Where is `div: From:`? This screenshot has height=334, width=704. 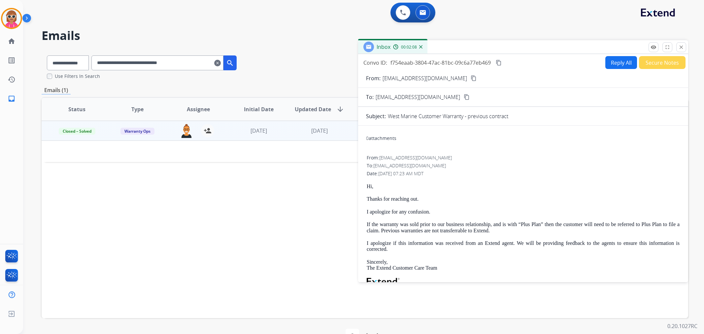 div: From: is located at coordinates (523, 158).